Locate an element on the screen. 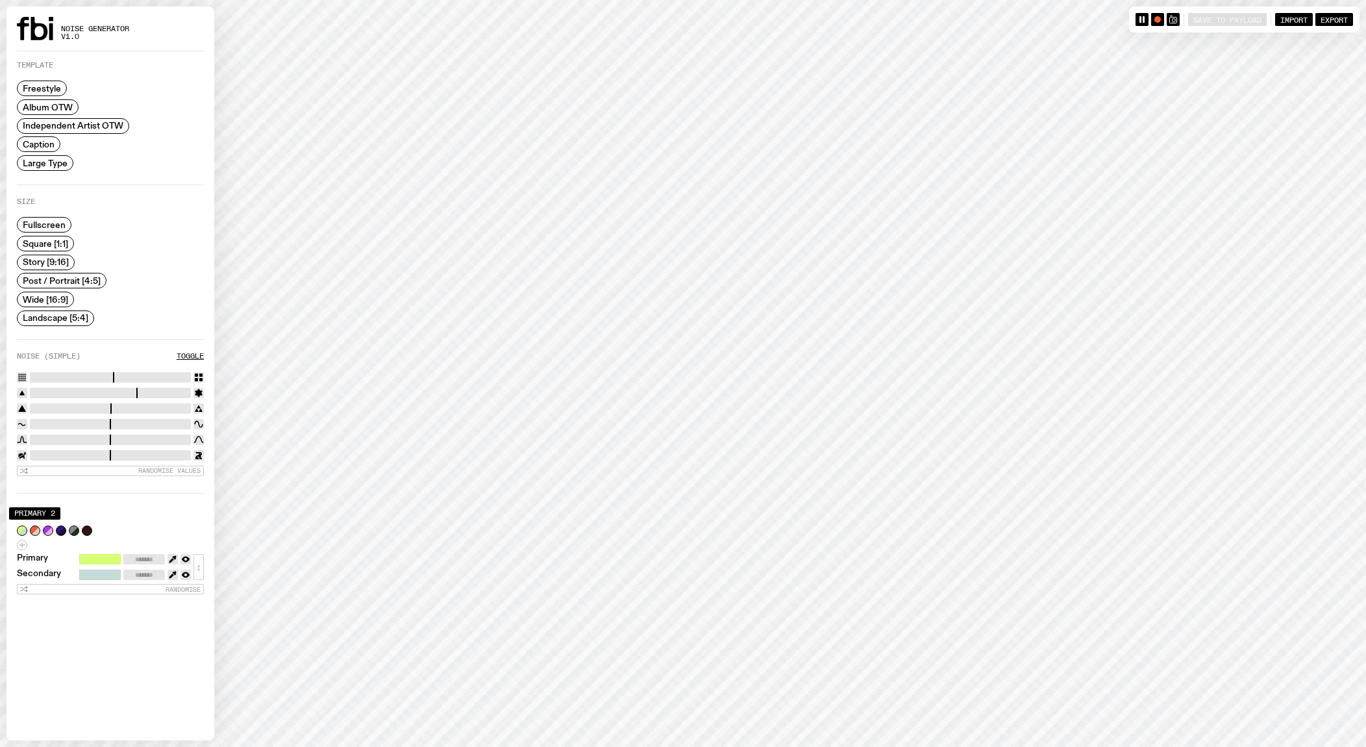 Image resolution: width=1366 pixels, height=747 pixels. span: Randomise Values is located at coordinates (170, 470).